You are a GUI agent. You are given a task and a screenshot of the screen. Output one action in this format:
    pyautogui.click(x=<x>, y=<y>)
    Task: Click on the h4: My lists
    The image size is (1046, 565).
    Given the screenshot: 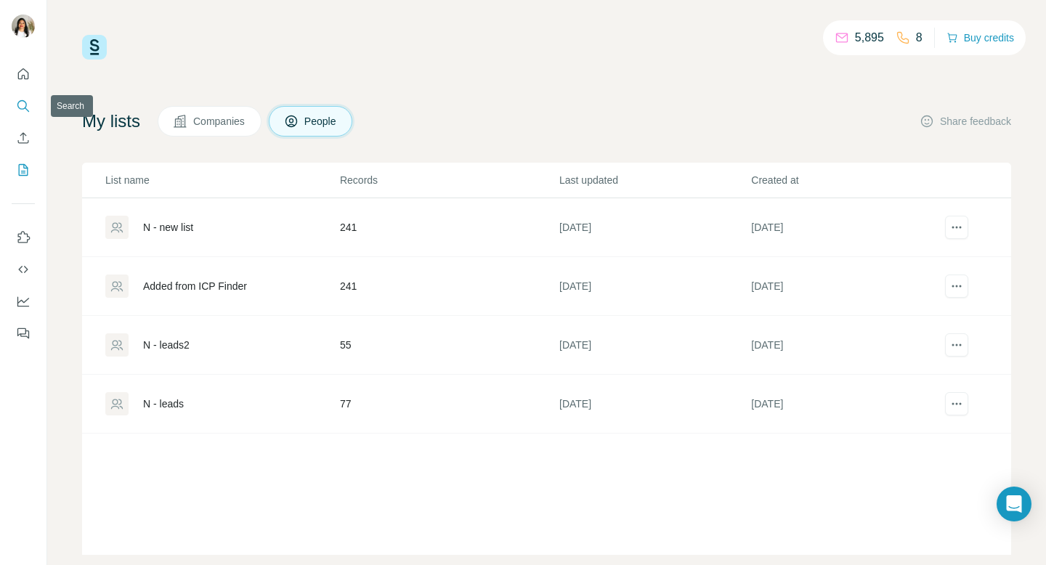 What is the action you would take?
    pyautogui.click(x=111, y=121)
    